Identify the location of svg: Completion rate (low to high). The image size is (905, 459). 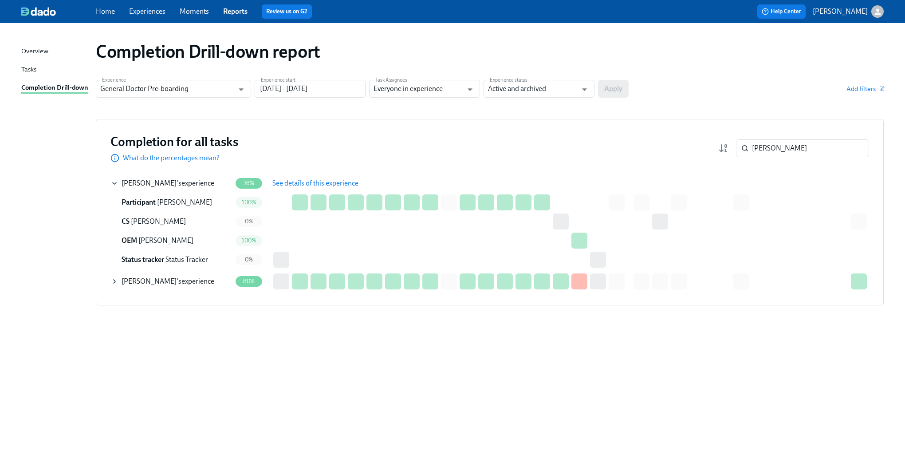
(724, 148).